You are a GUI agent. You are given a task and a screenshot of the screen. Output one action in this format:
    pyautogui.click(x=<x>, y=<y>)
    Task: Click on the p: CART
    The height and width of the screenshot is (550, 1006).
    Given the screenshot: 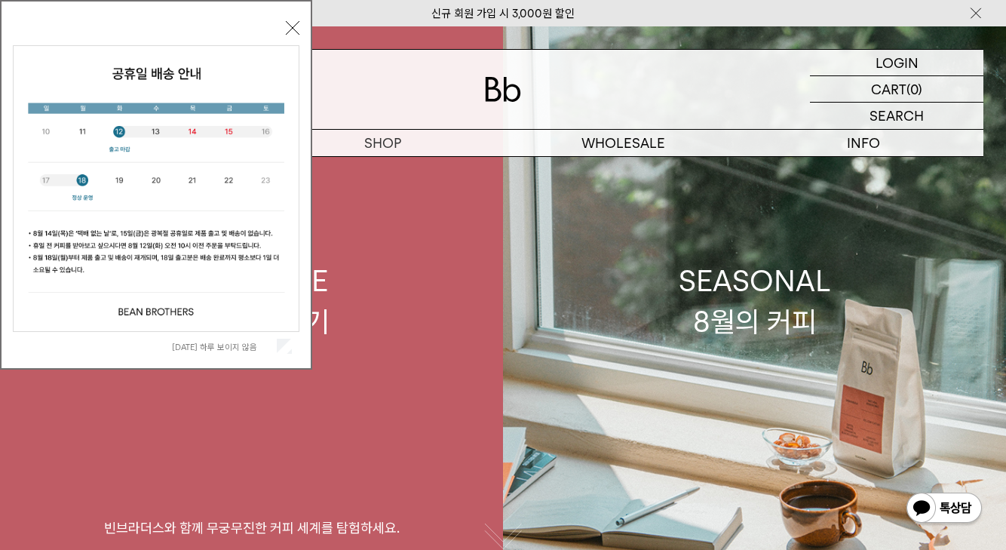 What is the action you would take?
    pyautogui.click(x=889, y=89)
    